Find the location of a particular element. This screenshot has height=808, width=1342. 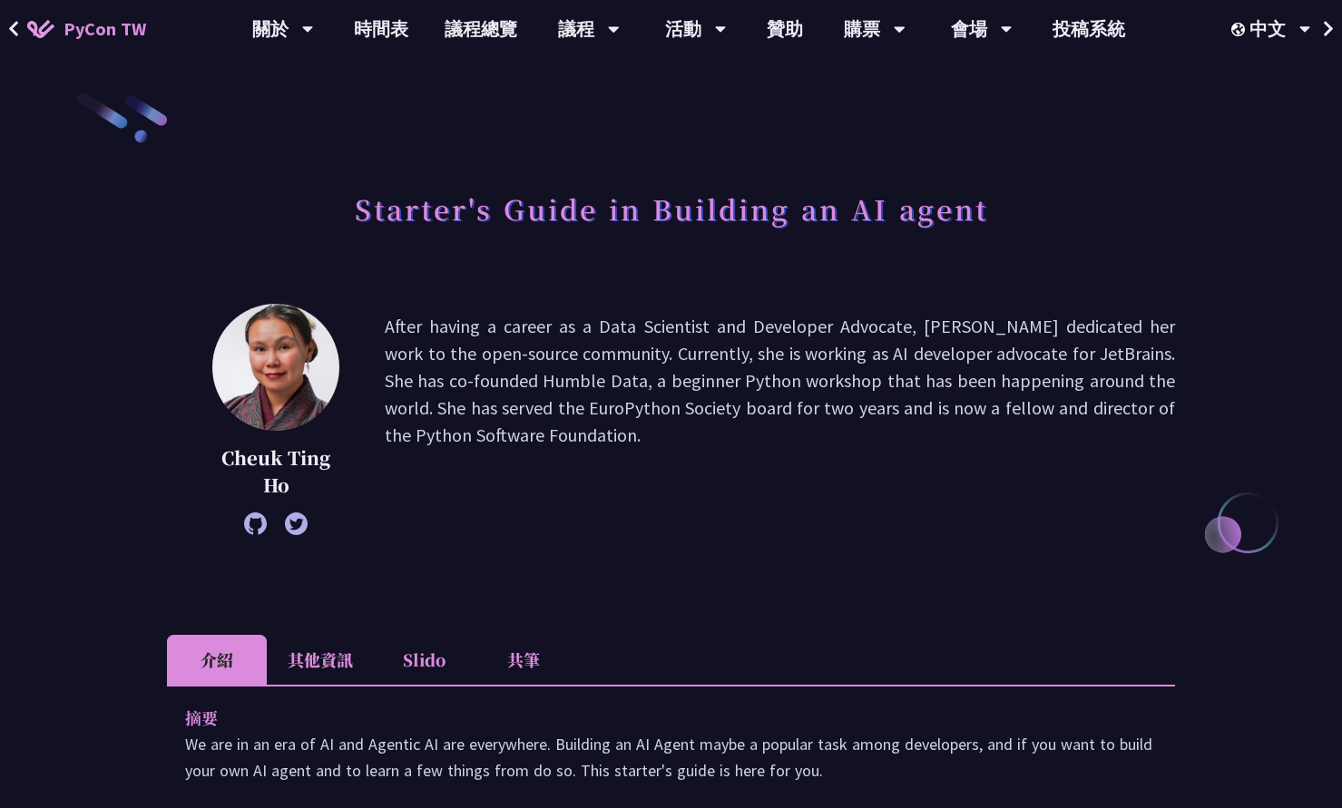

p: 摘要 is located at coordinates (652, 718).